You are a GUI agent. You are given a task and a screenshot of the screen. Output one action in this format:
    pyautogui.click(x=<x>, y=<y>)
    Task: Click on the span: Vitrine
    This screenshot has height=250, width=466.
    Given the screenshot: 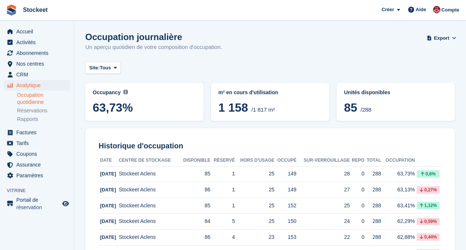 What is the action you would take?
    pyautogui.click(x=40, y=191)
    